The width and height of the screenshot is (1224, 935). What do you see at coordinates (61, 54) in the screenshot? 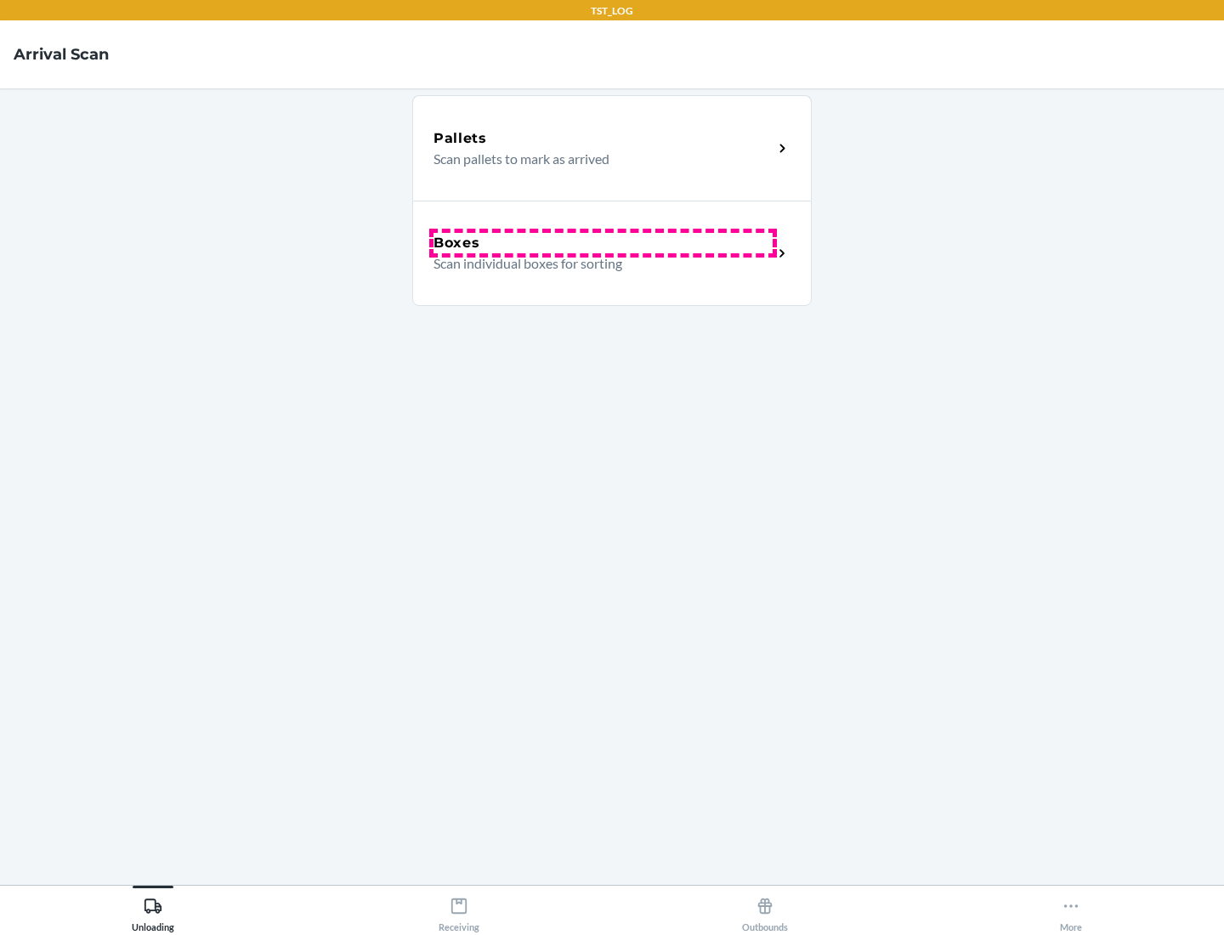
I see `h4: Arrival Scan` at bounding box center [61, 54].